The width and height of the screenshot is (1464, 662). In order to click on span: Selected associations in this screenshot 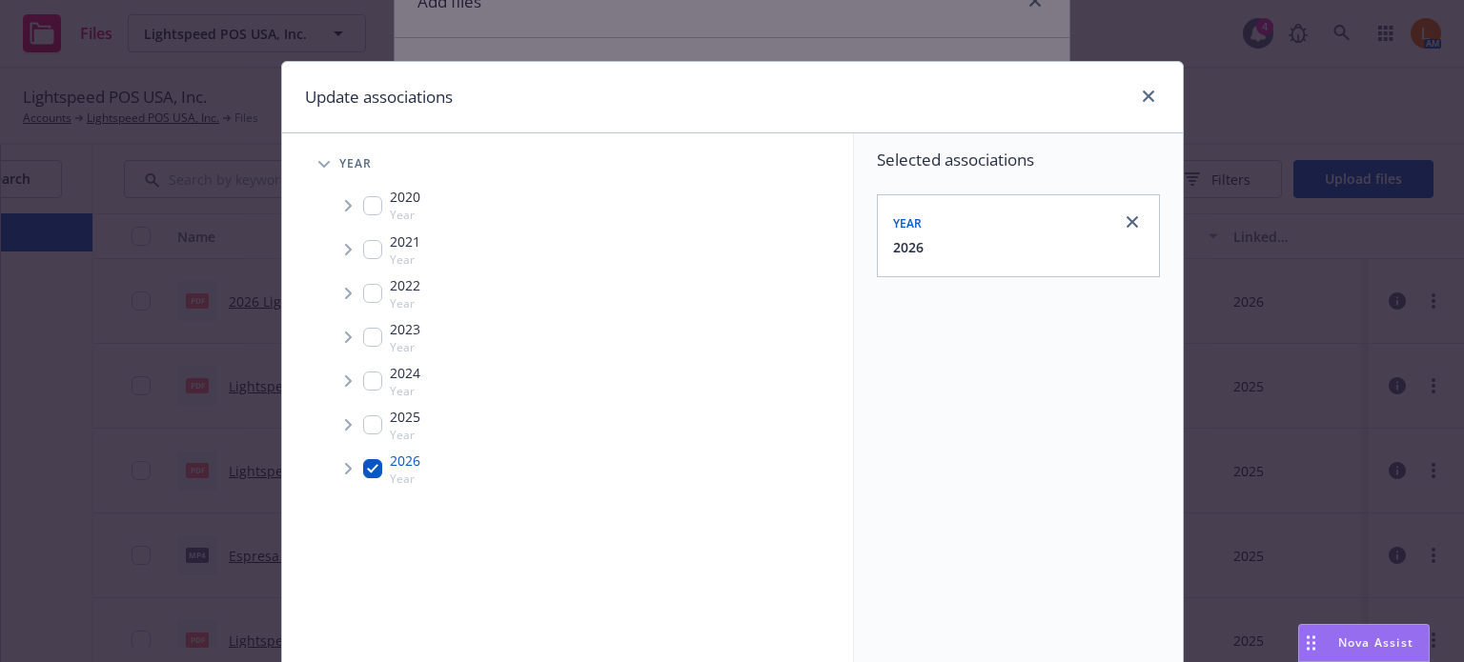, I will do `click(1018, 160)`.